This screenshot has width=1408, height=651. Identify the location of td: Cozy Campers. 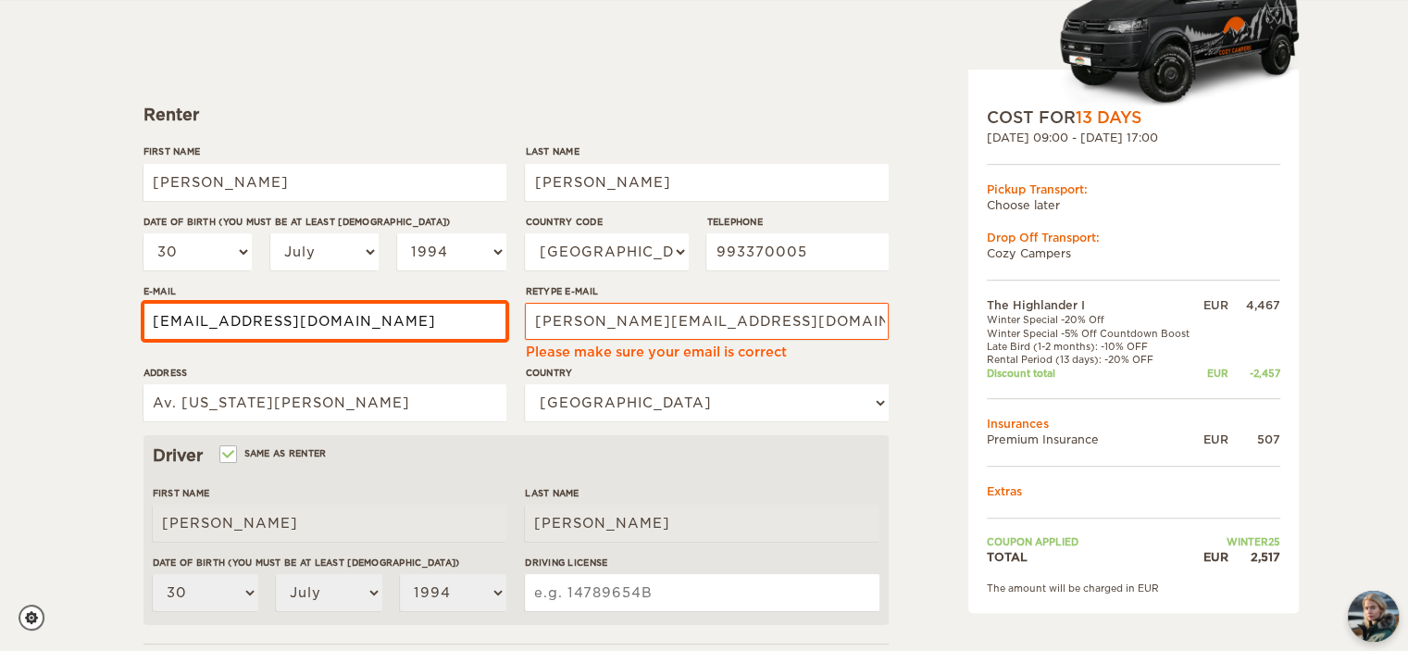
(1133, 253).